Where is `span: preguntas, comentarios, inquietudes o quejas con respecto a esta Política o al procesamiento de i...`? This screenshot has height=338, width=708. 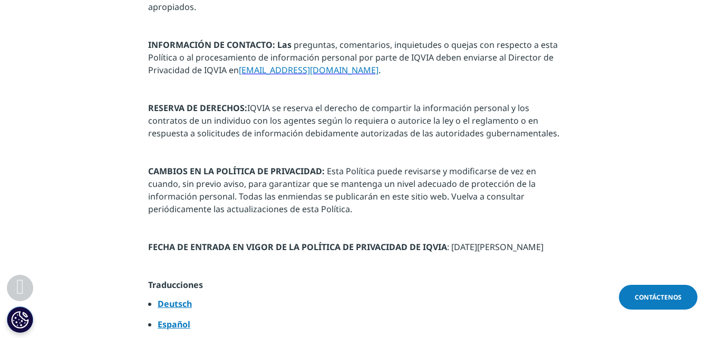
span: preguntas, comentarios, inquietudes o quejas con respecto a esta Política o al procesamiento de i... is located at coordinates (353, 57).